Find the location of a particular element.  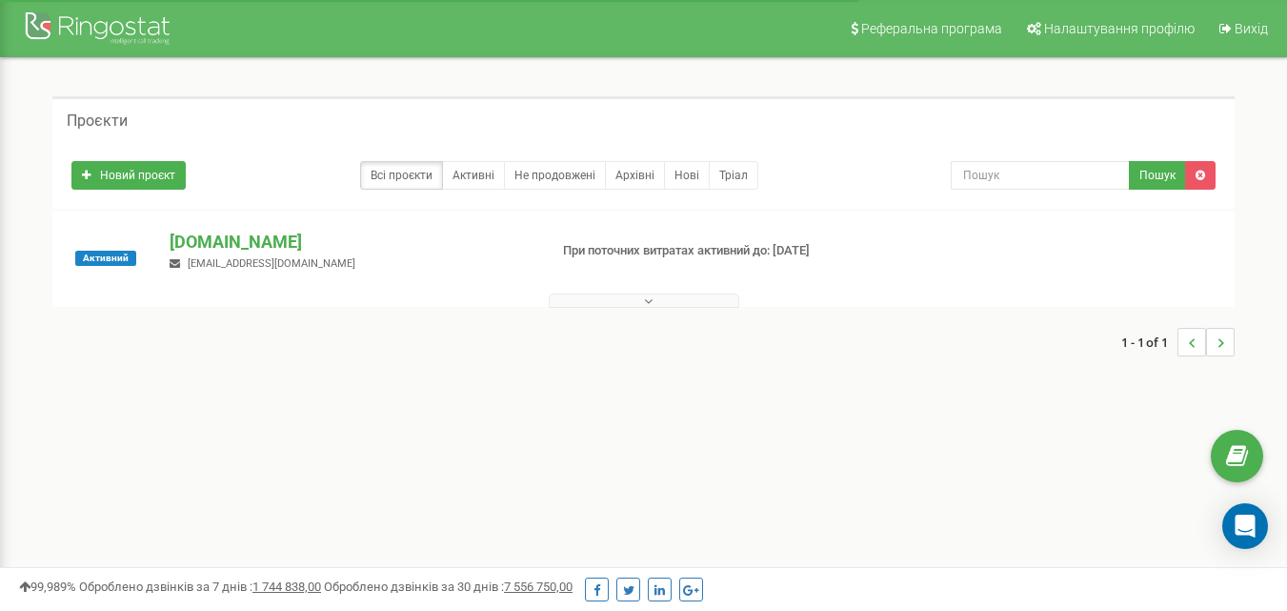

a: Тріал is located at coordinates (733, 175).